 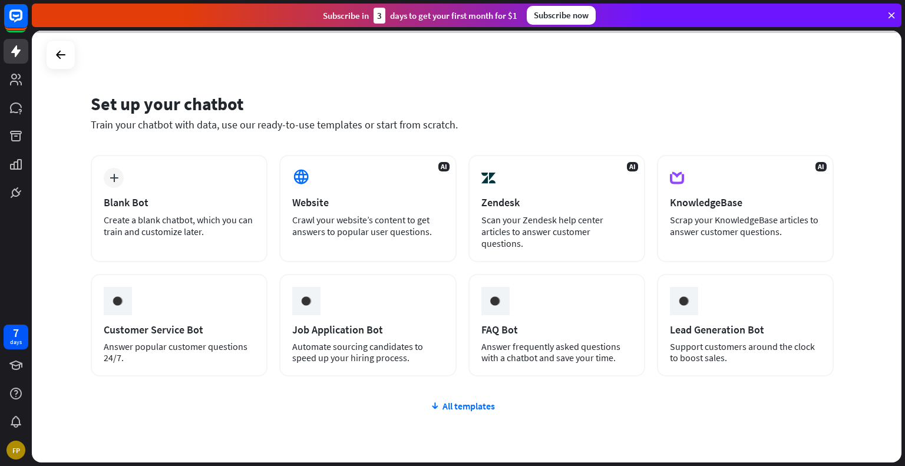 What do you see at coordinates (561, 15) in the screenshot?
I see `div: Subscribe now` at bounding box center [561, 15].